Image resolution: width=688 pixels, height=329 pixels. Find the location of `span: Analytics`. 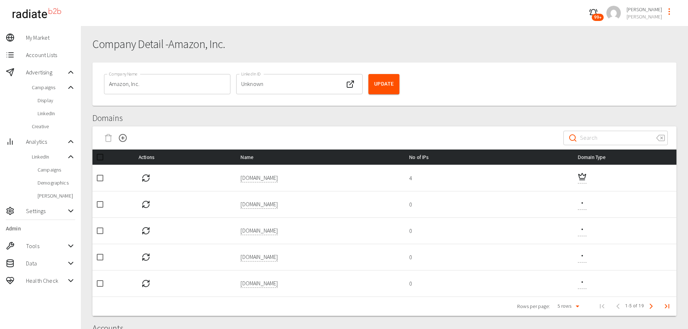

span: Analytics is located at coordinates (46, 142).